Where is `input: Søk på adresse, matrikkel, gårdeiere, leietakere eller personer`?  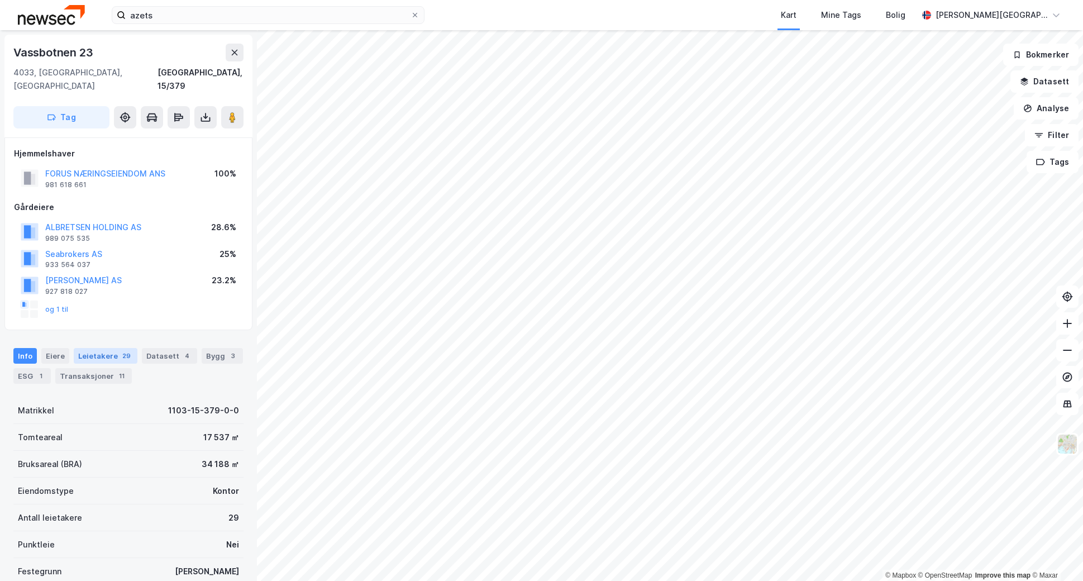 input: Søk på adresse, matrikkel, gårdeiere, leietakere eller personer is located at coordinates (268, 15).